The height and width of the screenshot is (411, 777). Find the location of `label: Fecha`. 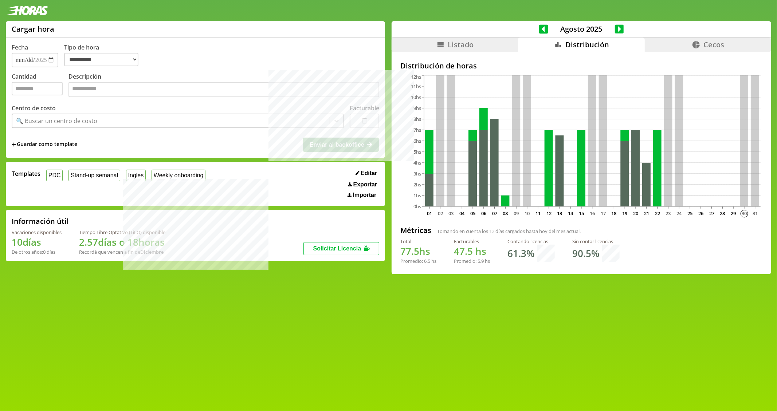

label: Fecha is located at coordinates (20, 47).